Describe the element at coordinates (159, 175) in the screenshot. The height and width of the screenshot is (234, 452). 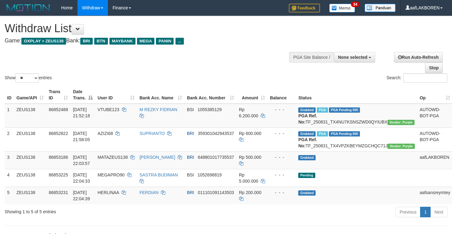
I see `a: SASTRA BUDIMAN` at that location.